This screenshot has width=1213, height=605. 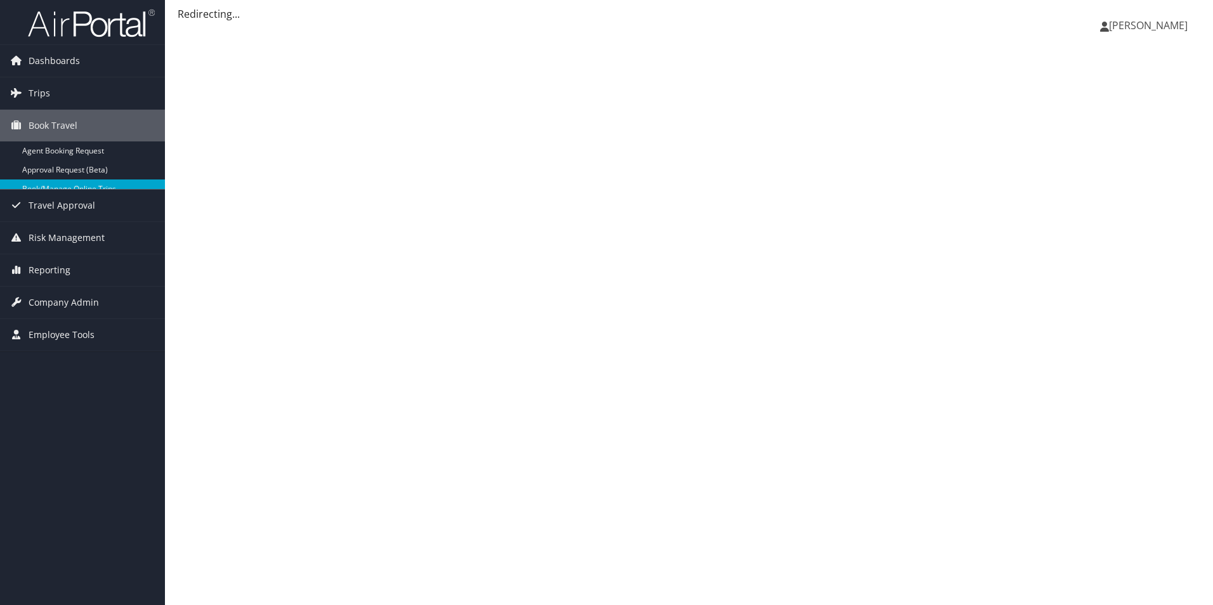 I want to click on span: Dashboards, so click(x=54, y=61).